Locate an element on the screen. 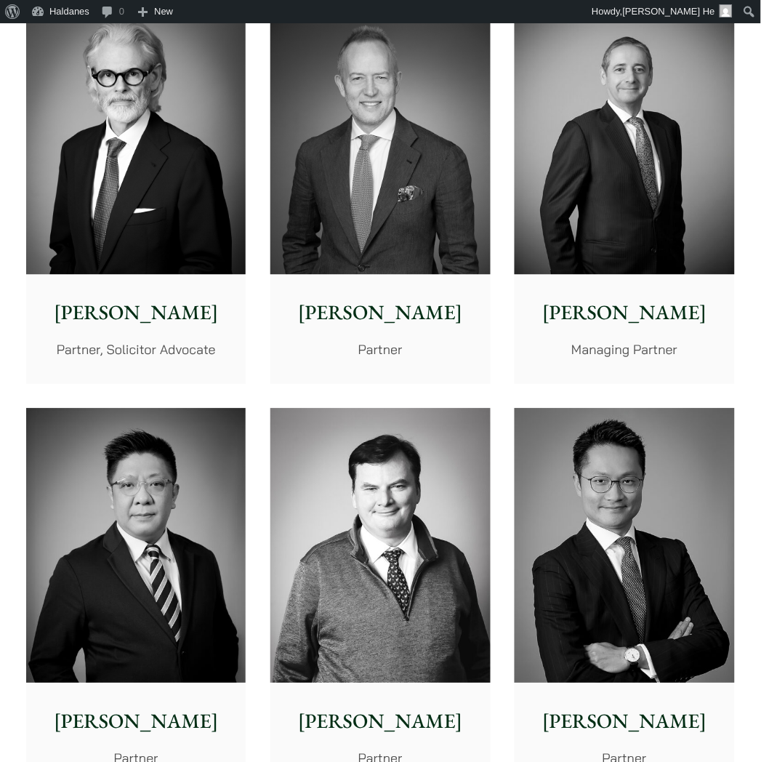 This screenshot has height=762, width=761. p: Partner is located at coordinates (380, 350).